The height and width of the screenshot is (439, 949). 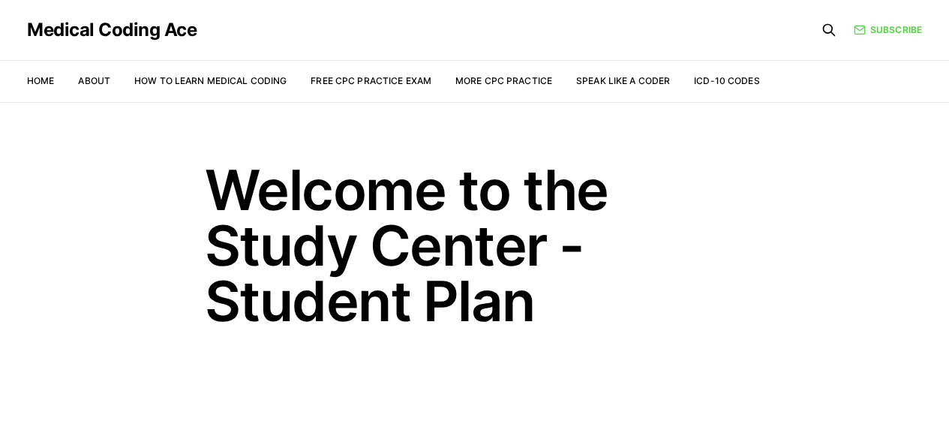 What do you see at coordinates (726, 80) in the screenshot?
I see `a: ICD-10 Codes` at bounding box center [726, 80].